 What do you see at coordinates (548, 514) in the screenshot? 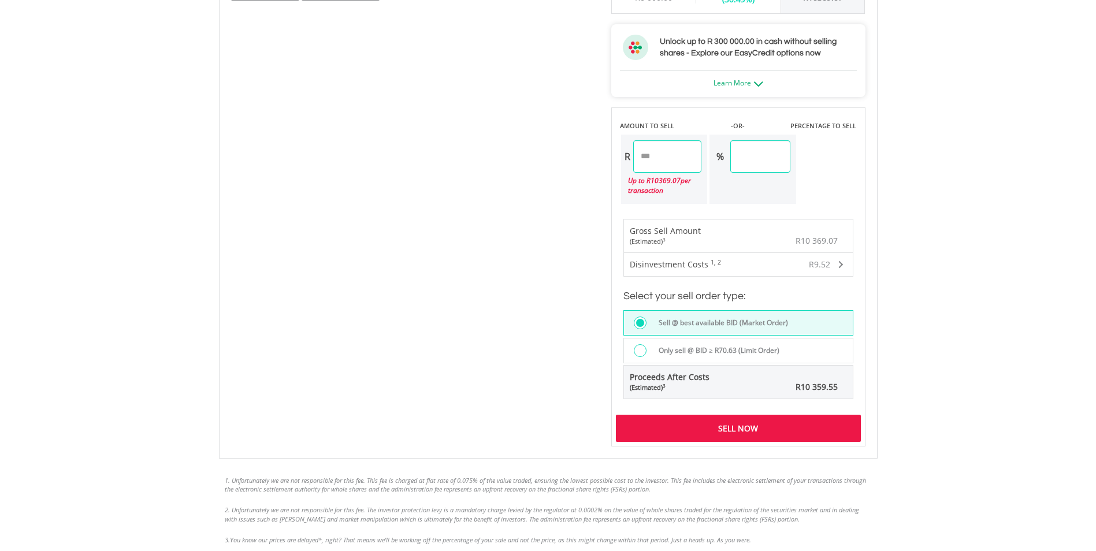
I see `li: 2. Unfortunately we are not responsible for this fee. The investor protection levy is a mandatory...` at bounding box center [548, 514].